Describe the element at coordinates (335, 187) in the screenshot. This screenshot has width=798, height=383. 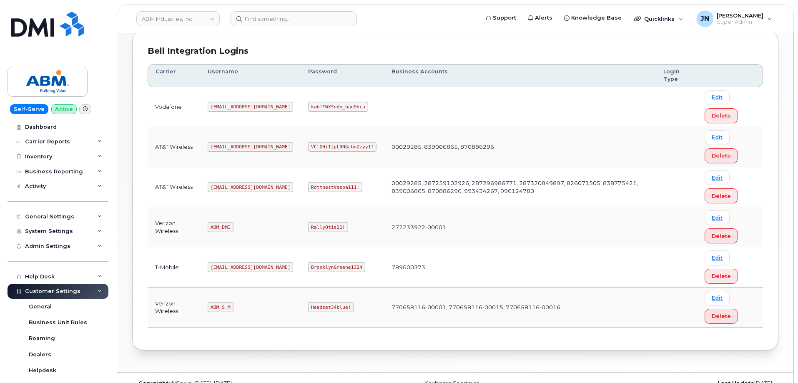
I see `code: RottnestVespa111!` at that location.